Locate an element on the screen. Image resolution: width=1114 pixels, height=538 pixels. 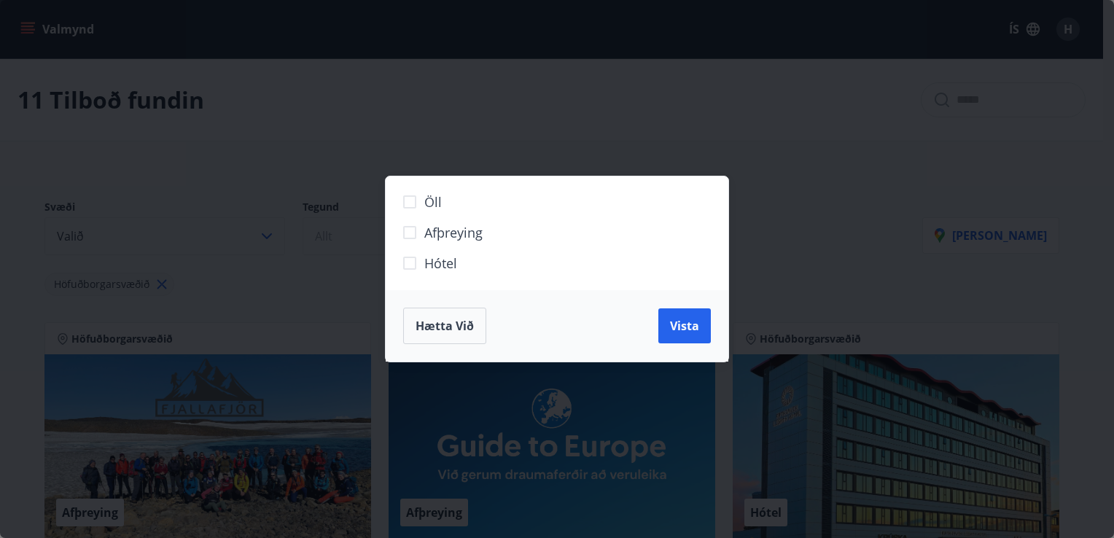
button: Hætta við is located at coordinates (445, 326).